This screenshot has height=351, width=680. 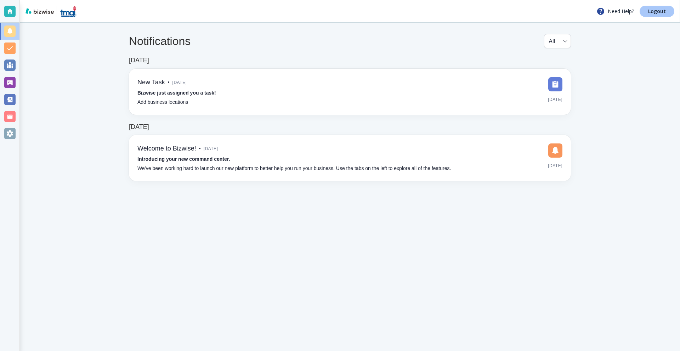 What do you see at coordinates (68, 11) in the screenshot?
I see `img: TMGI HAZMAT` at bounding box center [68, 11].